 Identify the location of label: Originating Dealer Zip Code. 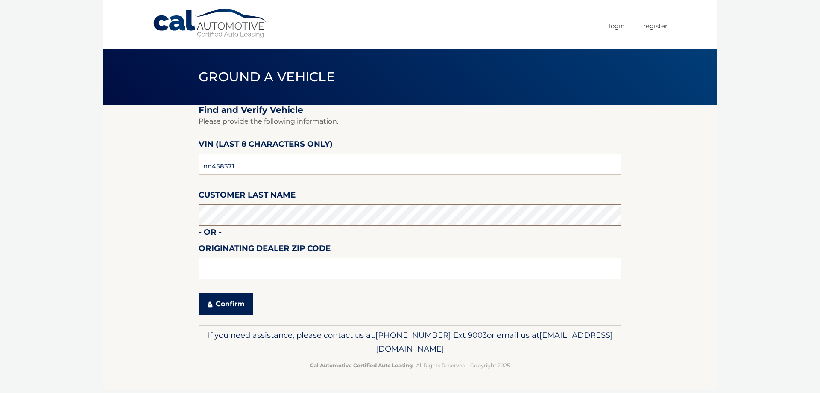
(264, 249).